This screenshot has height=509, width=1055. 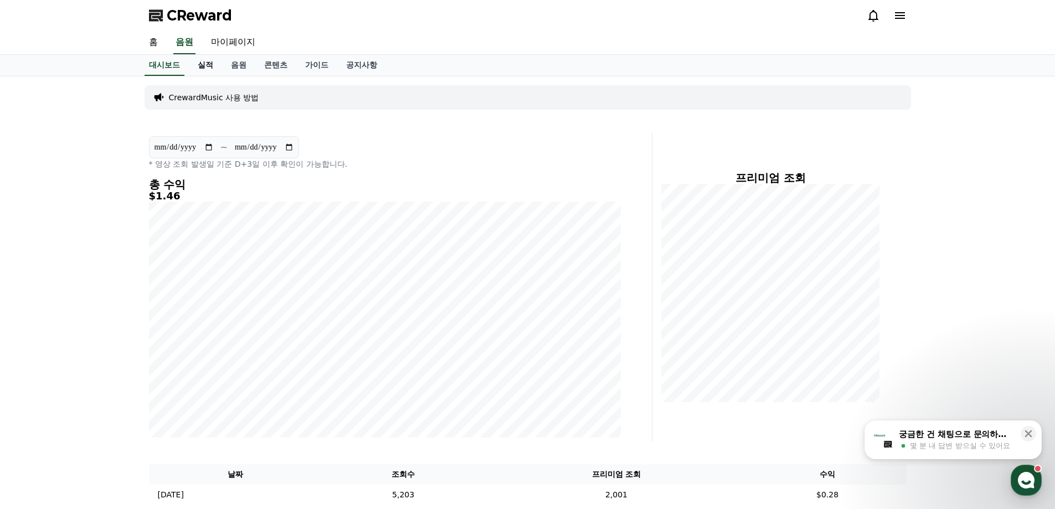 I want to click on p: * 영상 조회 발생일 기준 D+3일 이후 확인이 가능합니다., so click(x=385, y=164).